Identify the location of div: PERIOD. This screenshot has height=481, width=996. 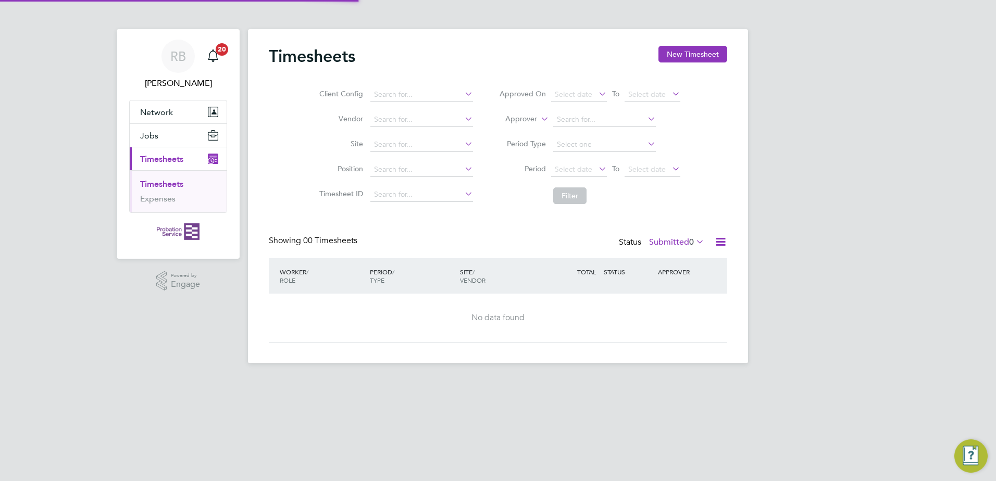
(412, 276).